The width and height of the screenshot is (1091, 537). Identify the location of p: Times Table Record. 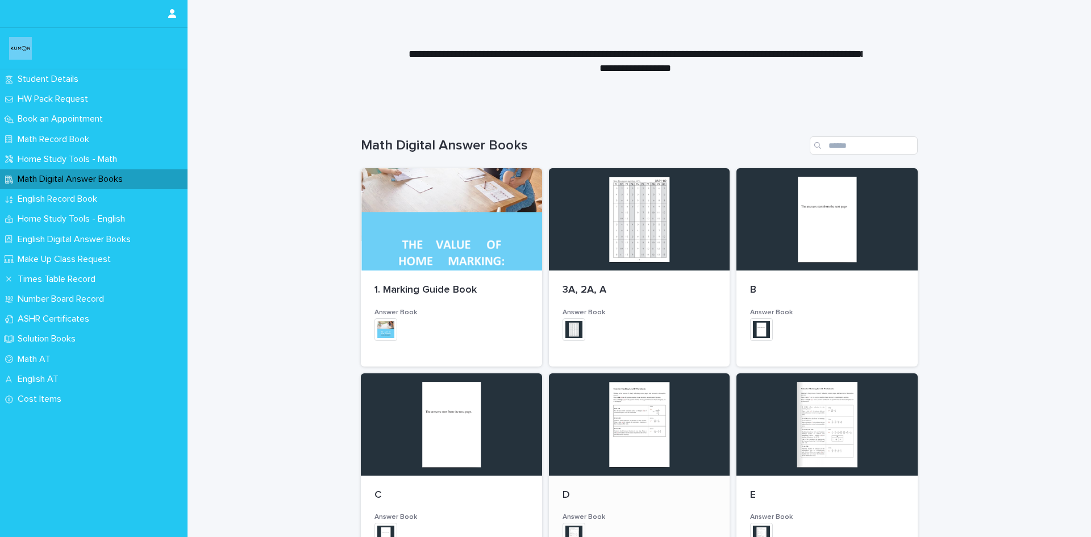
(59, 279).